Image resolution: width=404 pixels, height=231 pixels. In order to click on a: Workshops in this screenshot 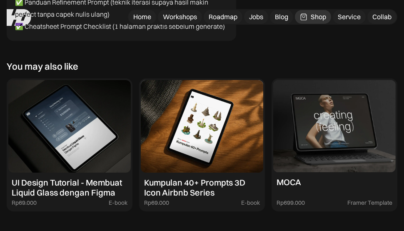, I will do `click(180, 17)`.